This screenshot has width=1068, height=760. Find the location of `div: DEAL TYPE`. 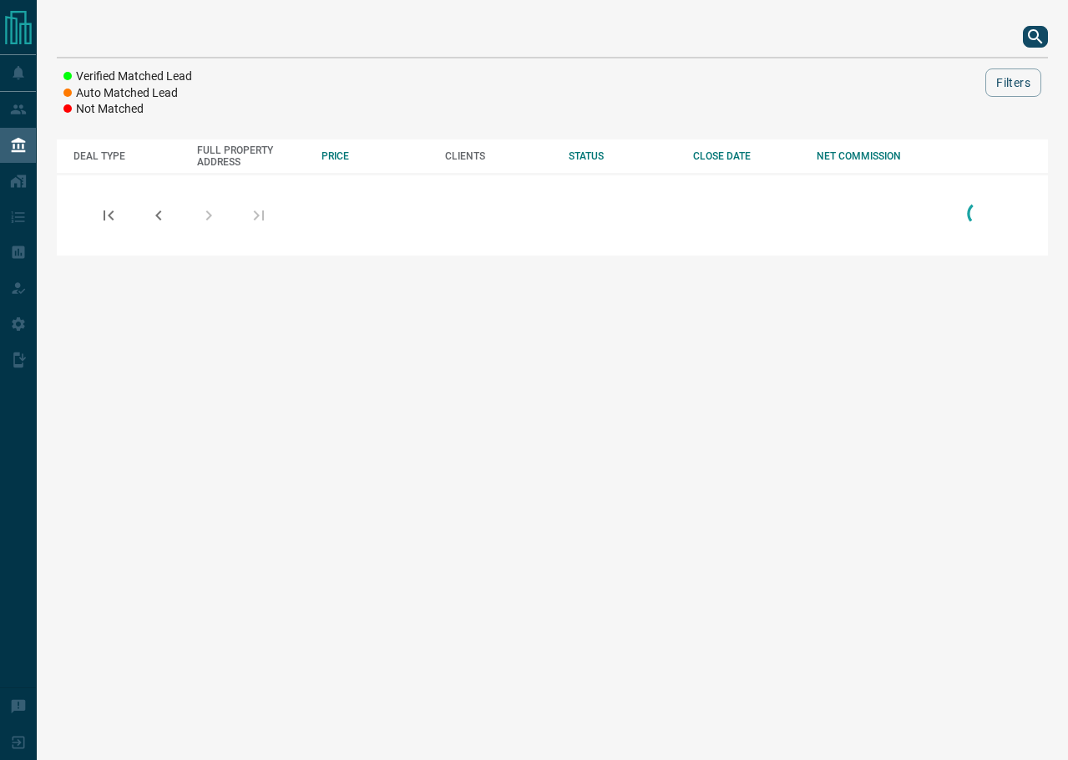

div: DEAL TYPE is located at coordinates (127, 156).